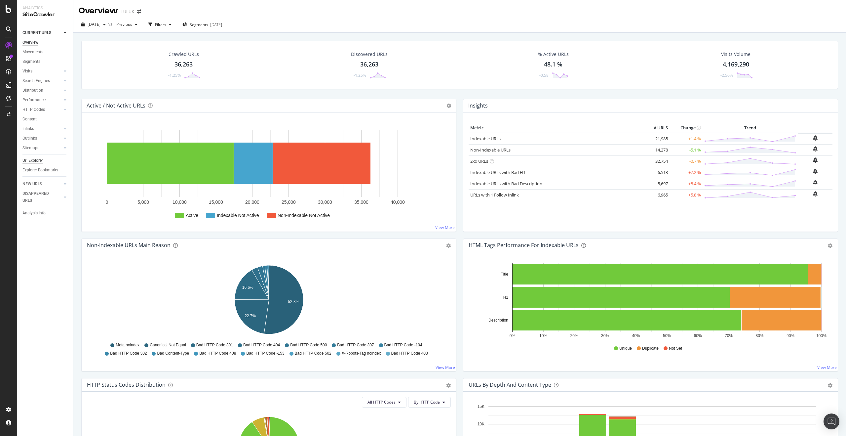 The height and width of the screenshot is (436, 846). I want to click on text: 30,000, so click(325, 202).